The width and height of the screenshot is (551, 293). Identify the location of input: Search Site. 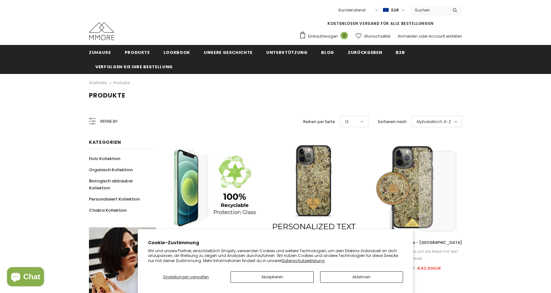
(429, 10).